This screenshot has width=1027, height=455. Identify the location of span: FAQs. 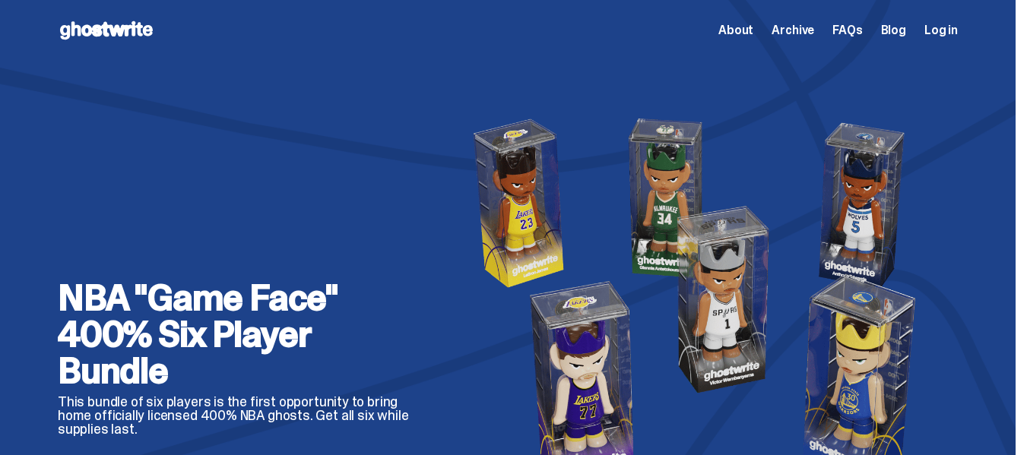
(847, 30).